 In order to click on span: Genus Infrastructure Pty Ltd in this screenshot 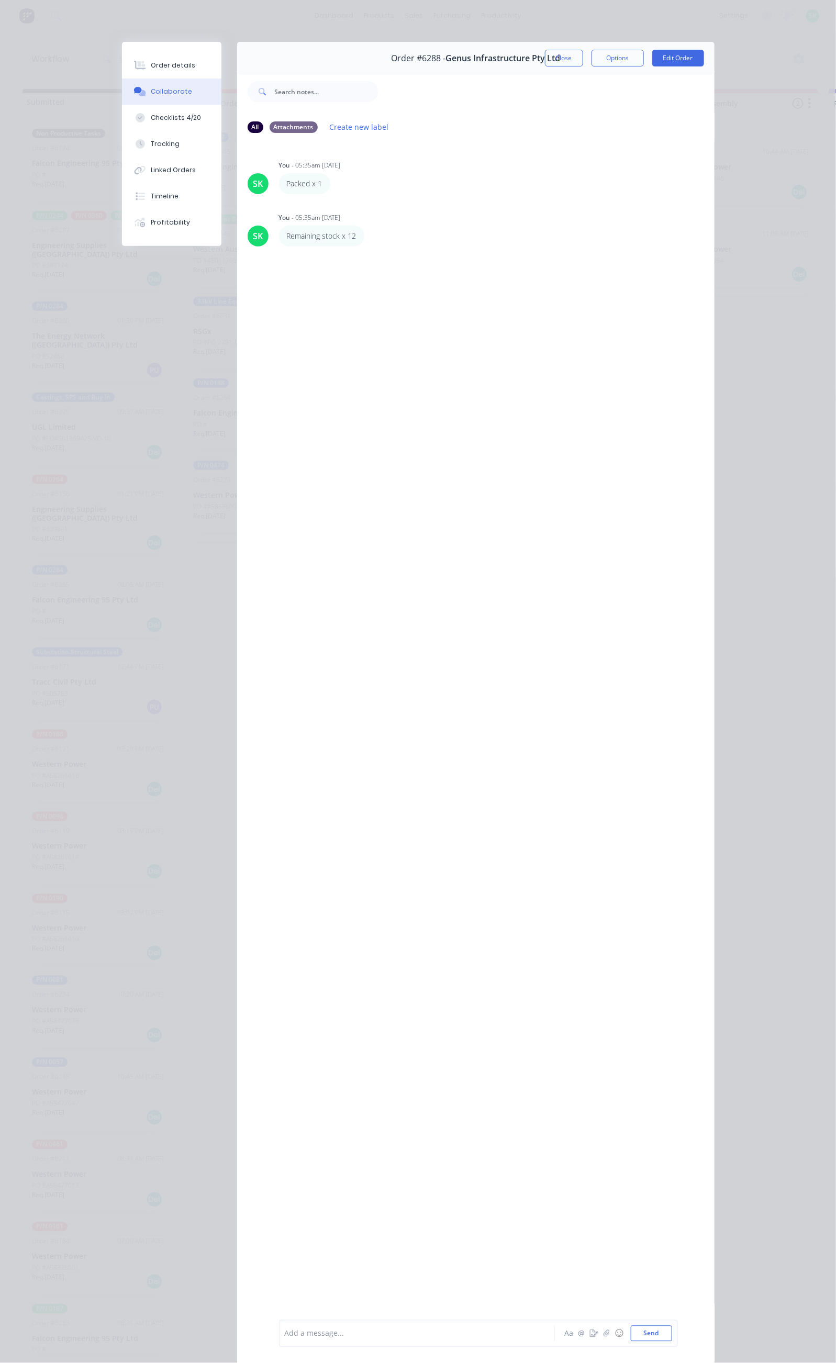, I will do `click(503, 58)`.